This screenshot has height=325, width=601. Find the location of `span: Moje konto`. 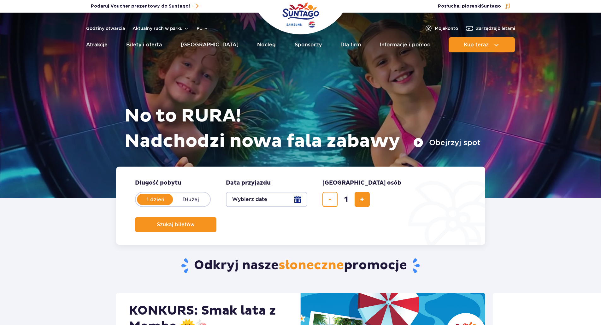

span: Moje konto is located at coordinates (446, 28).